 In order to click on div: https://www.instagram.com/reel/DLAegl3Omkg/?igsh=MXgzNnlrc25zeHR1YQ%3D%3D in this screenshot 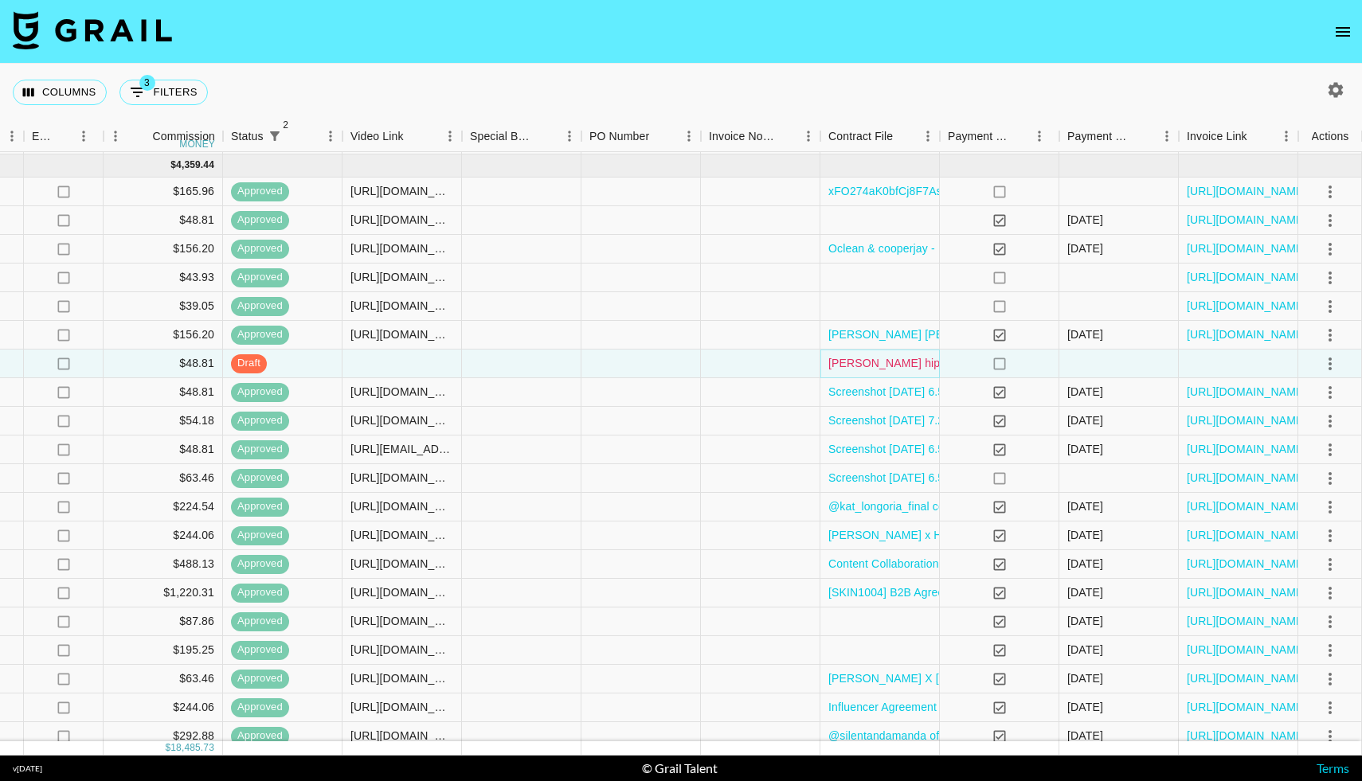, I will do `click(401, 707)`.